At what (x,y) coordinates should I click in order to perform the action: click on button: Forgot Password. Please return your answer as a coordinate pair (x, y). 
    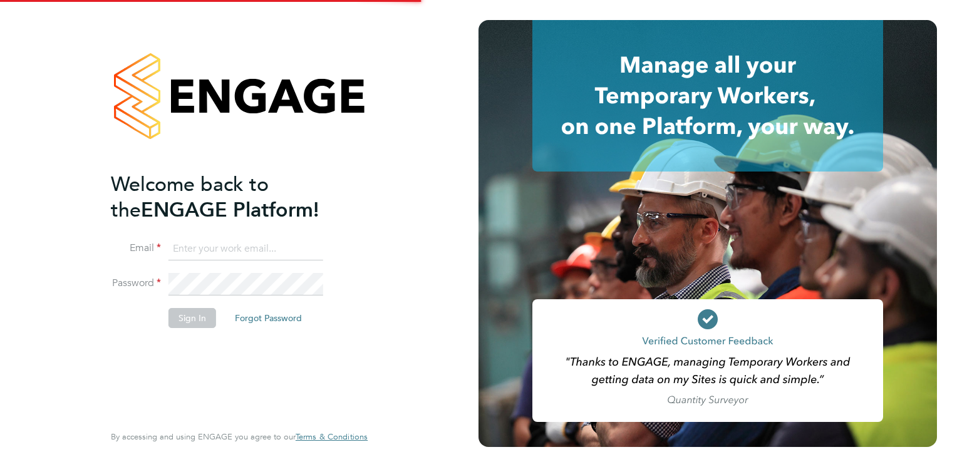
    Looking at the image, I should click on (268, 318).